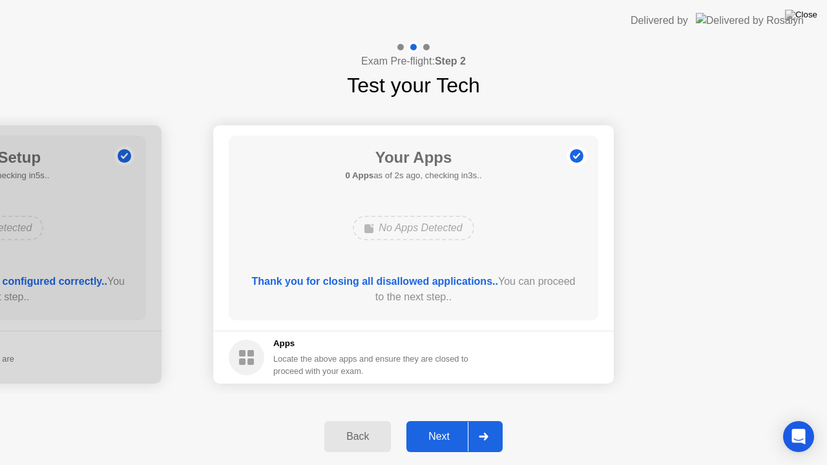 This screenshot has height=465, width=827. Describe the element at coordinates (414, 85) in the screenshot. I see `h1: Test your Tech` at that location.